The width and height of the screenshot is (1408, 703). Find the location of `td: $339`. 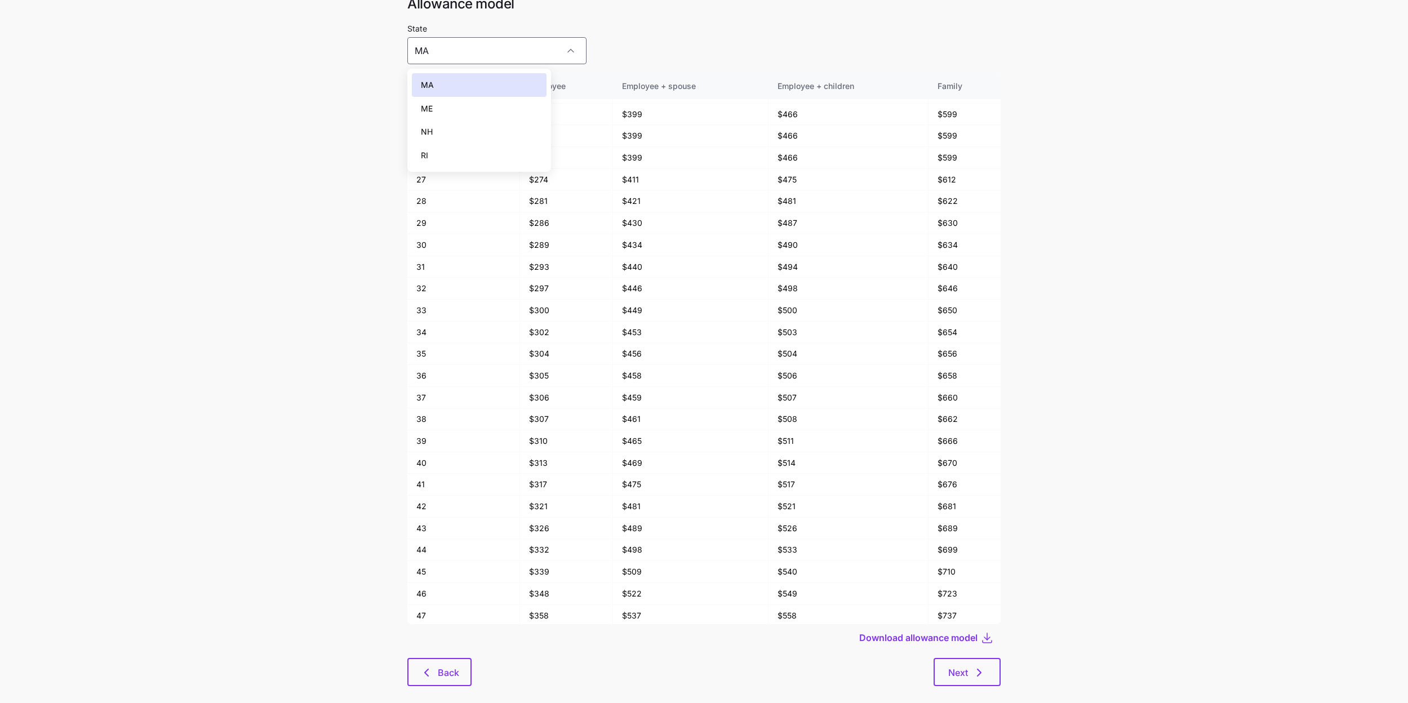

td: $339 is located at coordinates (566, 572).